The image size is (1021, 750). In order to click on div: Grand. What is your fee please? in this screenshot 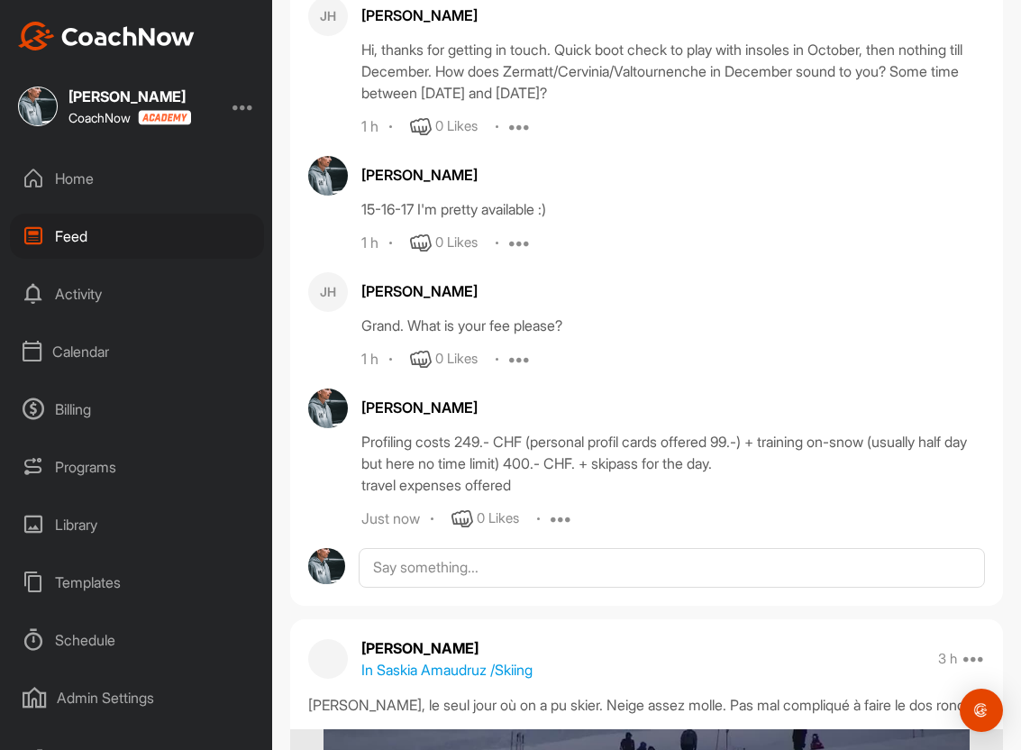, I will do `click(673, 325)`.